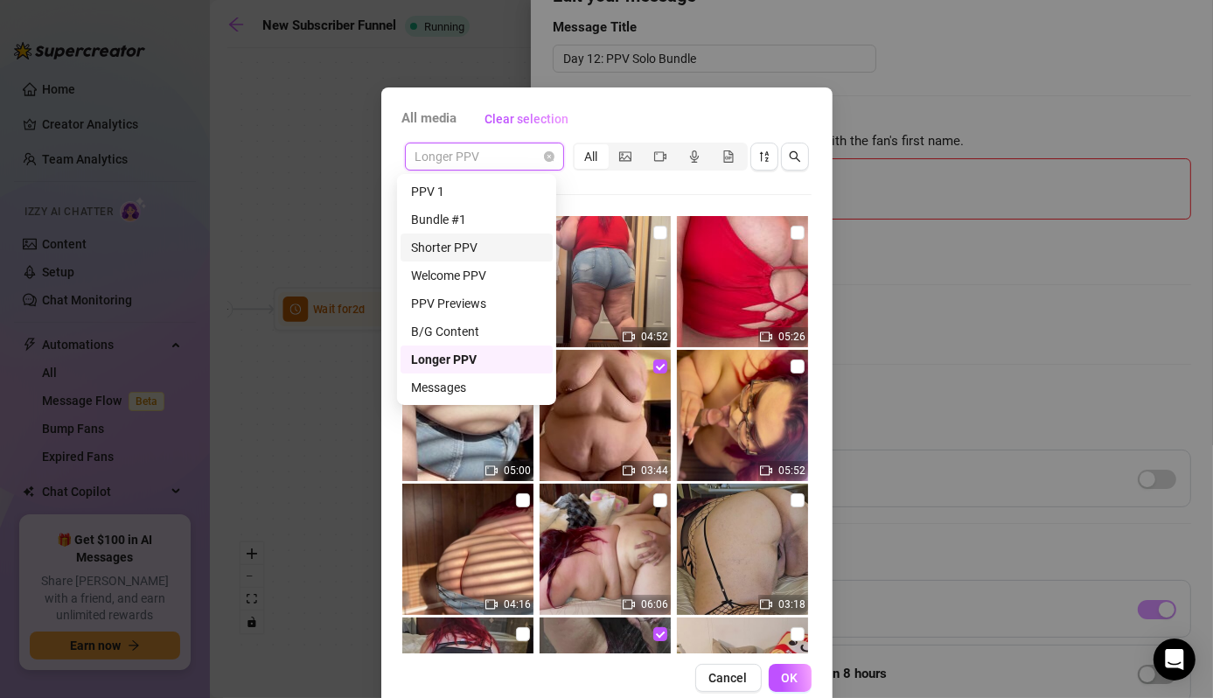 Image resolution: width=1213 pixels, height=698 pixels. What do you see at coordinates (661, 157) in the screenshot?
I see `div: segmented control` at bounding box center [661, 157].